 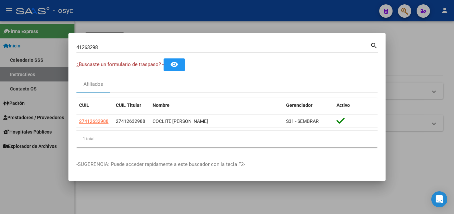 I want to click on span: S31 - SEMBRAR, so click(x=303, y=121).